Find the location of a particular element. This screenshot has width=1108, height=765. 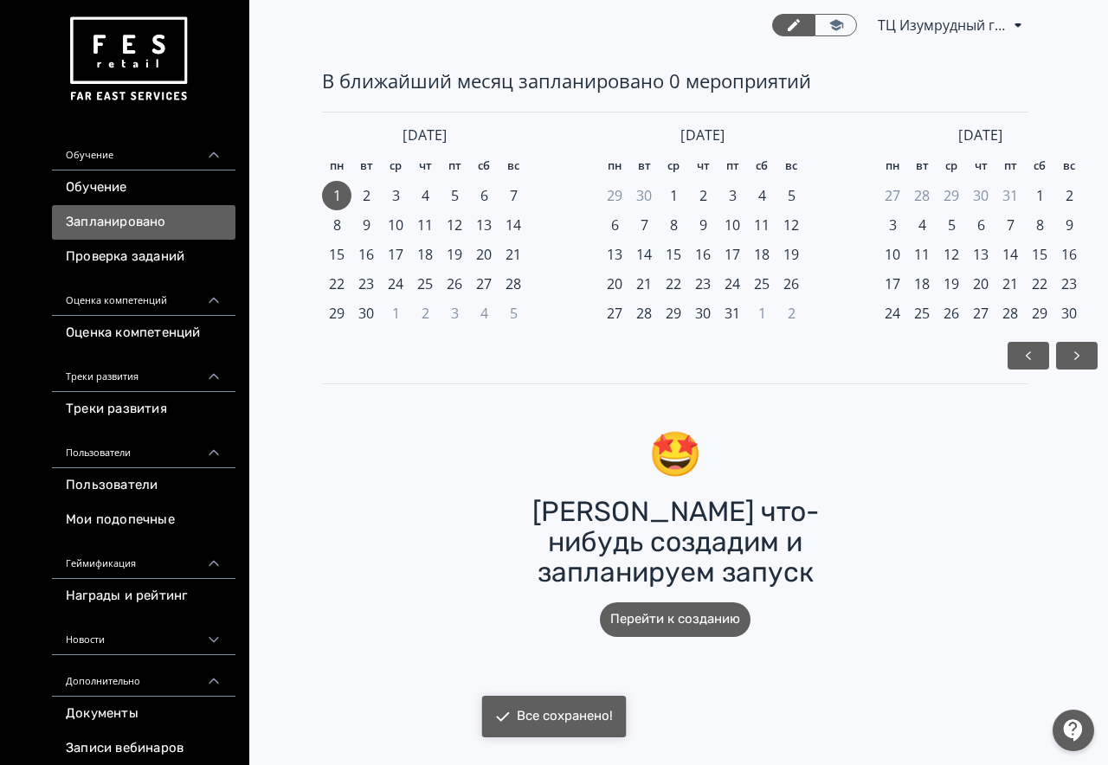

span: 11 is located at coordinates (425, 225).